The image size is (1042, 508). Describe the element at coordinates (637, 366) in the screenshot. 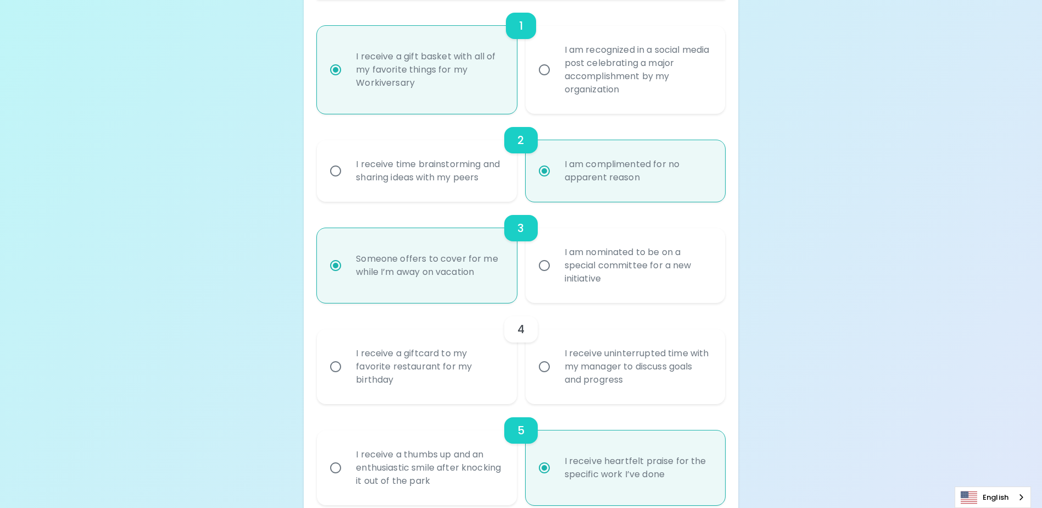

I see `div: I receive uninterrupted time with my manager to discuss goals and progress` at that location.